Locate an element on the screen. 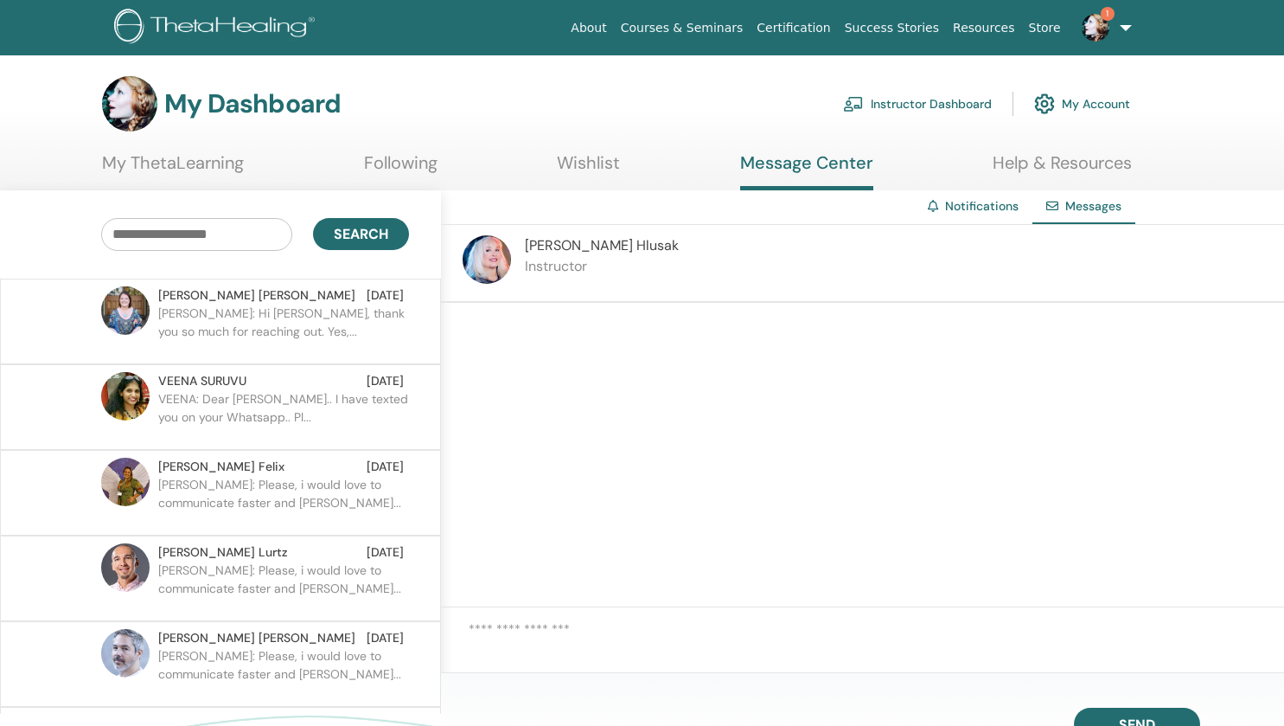 The height and width of the screenshot is (726, 1284). img: logo.png is located at coordinates (217, 28).